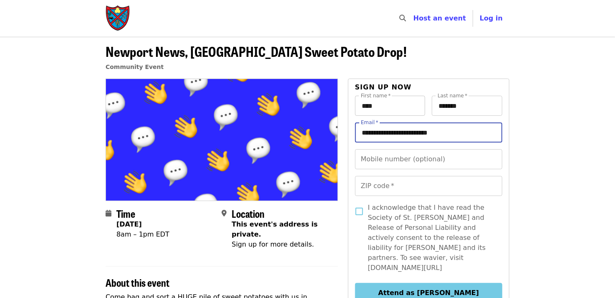  Describe the element at coordinates (134, 67) in the screenshot. I see `span: Community Event` at that location.